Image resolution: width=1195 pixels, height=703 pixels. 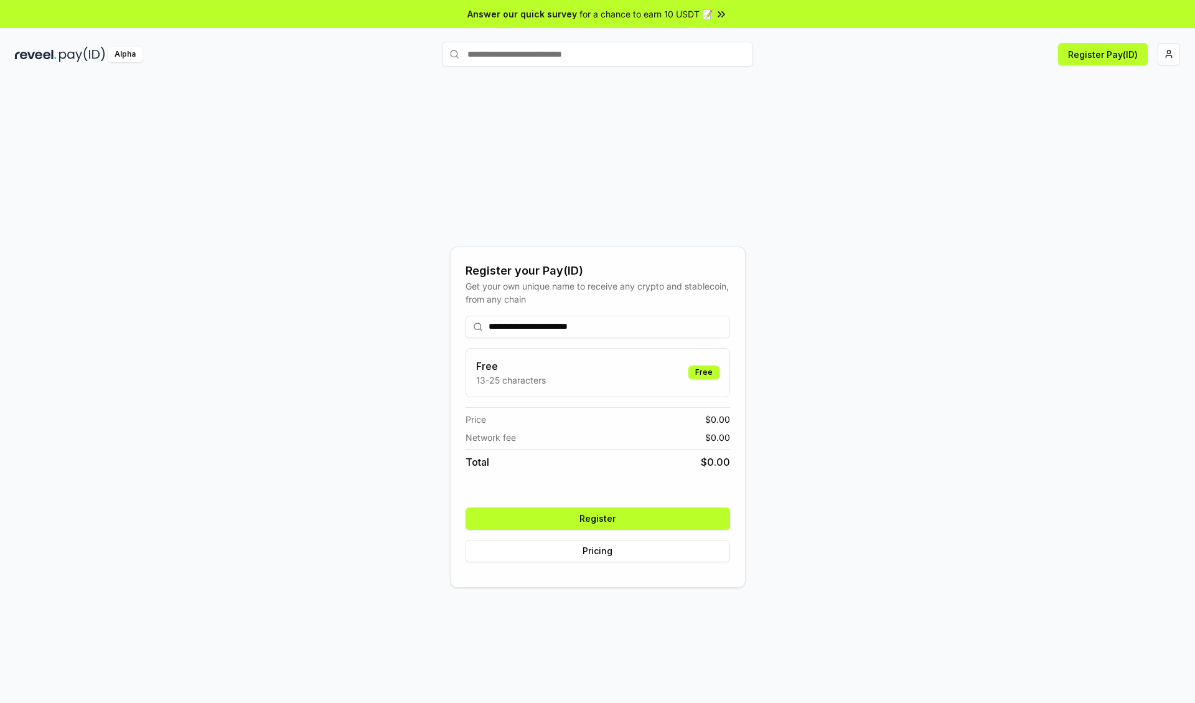 What do you see at coordinates (598, 551) in the screenshot?
I see `button: Pricing` at bounding box center [598, 551].